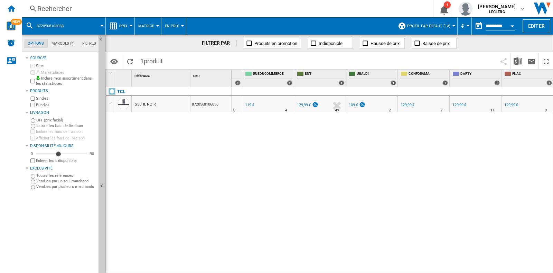 The image size is (553, 273). I want to click on div: Sources, so click(63, 58).